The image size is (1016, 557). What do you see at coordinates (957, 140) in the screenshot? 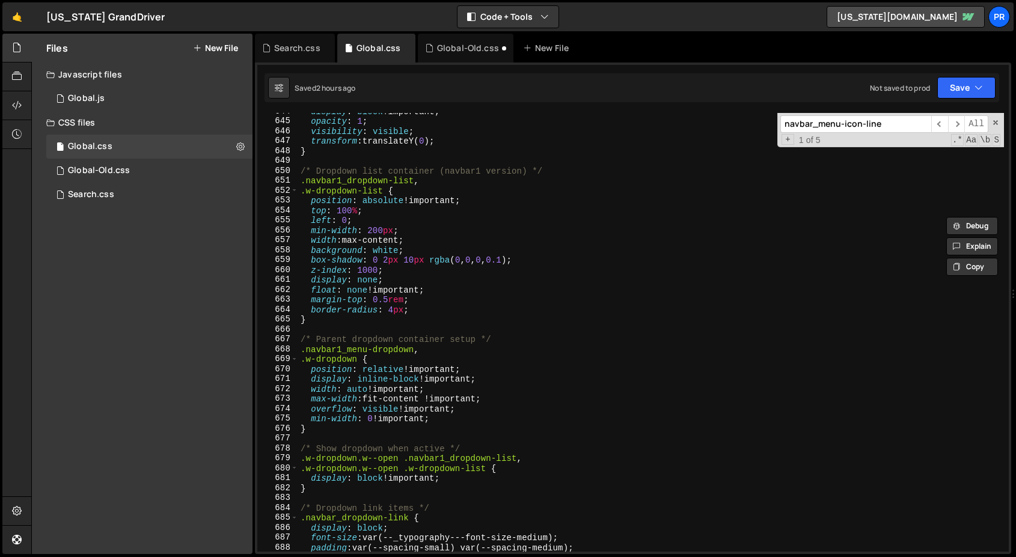
I see `span: RegExp Search` at bounding box center [957, 140].